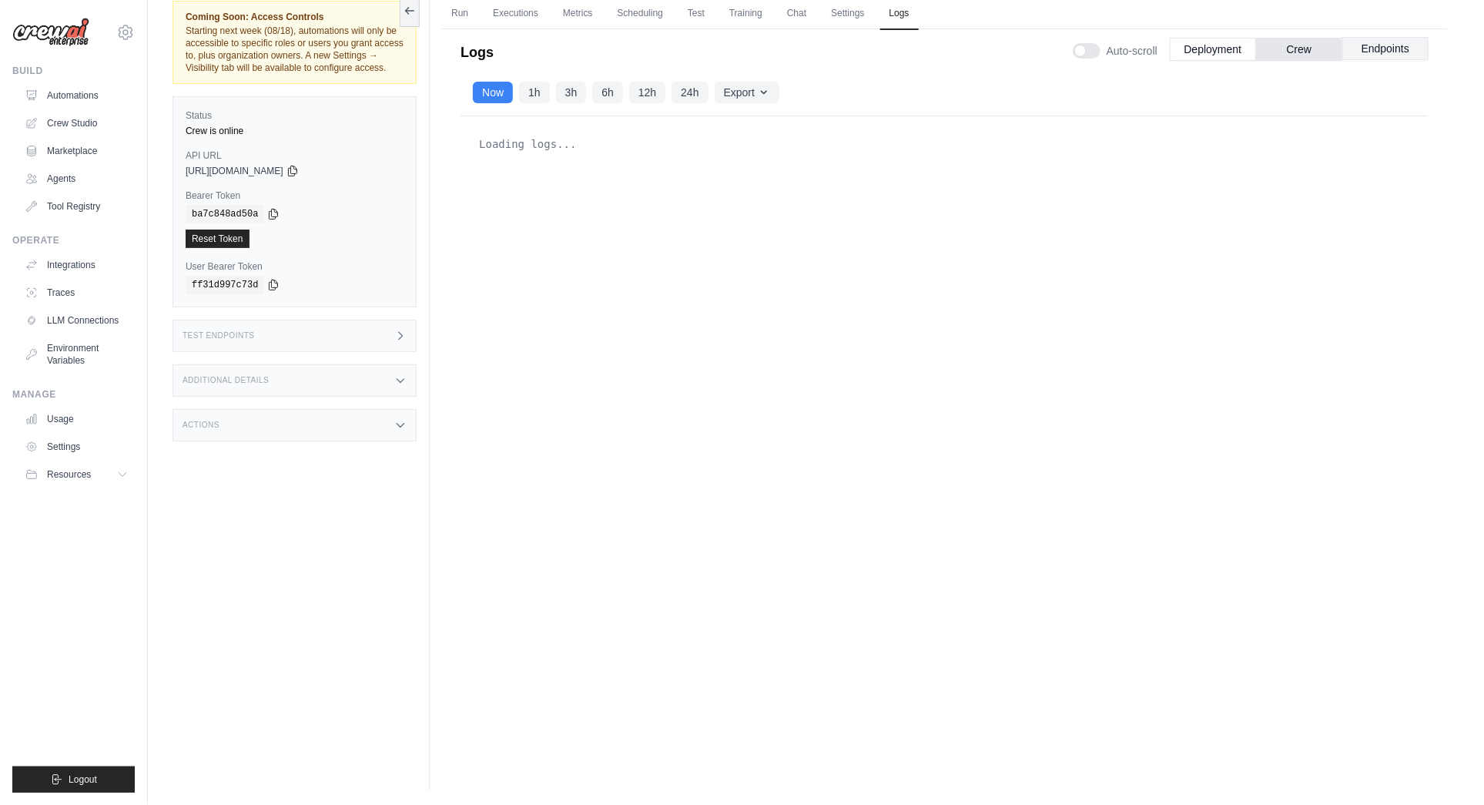  Describe the element at coordinates (76, 265) in the screenshot. I see `a: Integrations` at that location.